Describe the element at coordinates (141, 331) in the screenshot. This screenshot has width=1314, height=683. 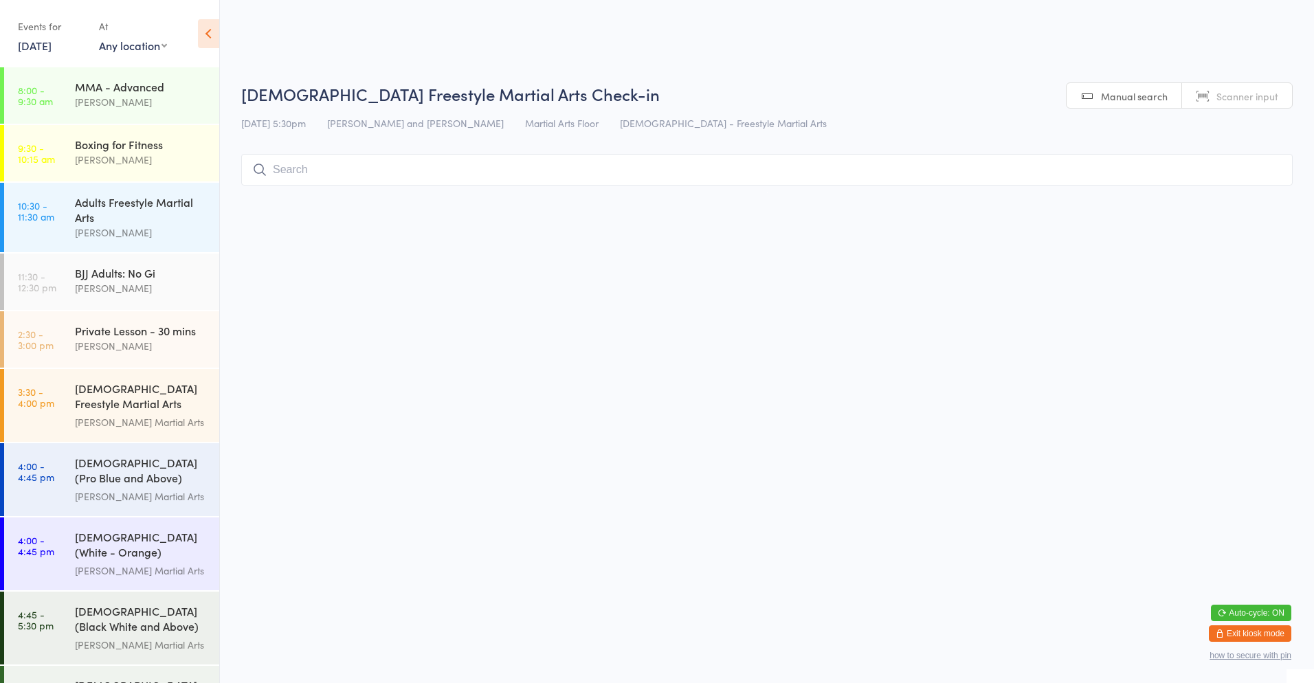
I see `div: Private Lesson - 30 mins` at that location.